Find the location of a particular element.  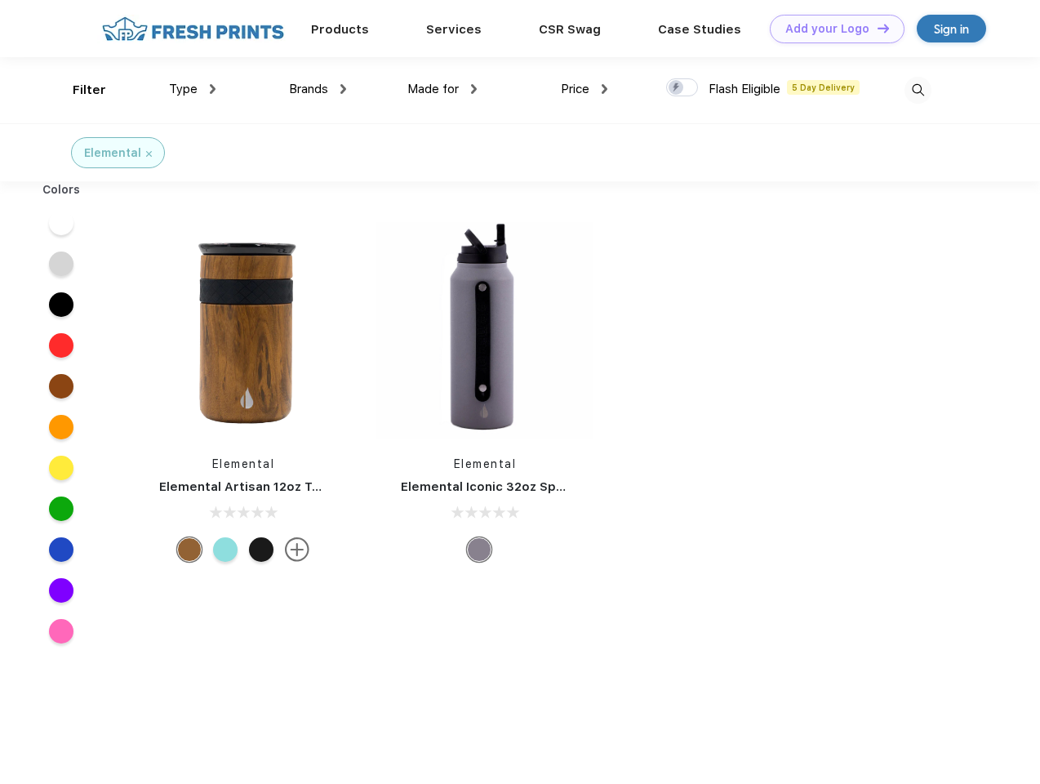

a: Sign in is located at coordinates (951, 29).